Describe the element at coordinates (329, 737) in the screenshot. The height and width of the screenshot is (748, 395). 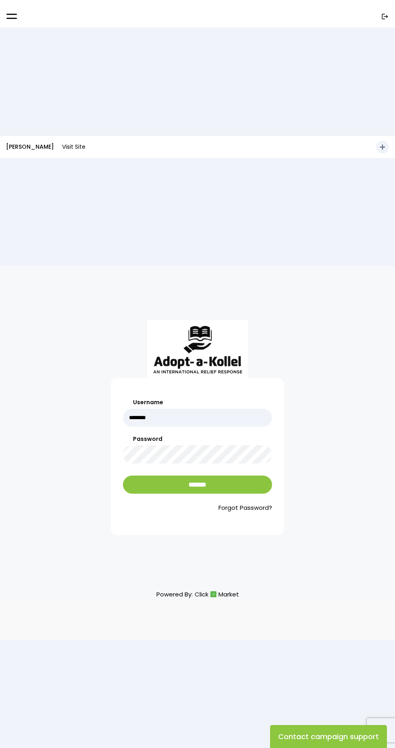
I see `button: Contact campaign support` at that location.